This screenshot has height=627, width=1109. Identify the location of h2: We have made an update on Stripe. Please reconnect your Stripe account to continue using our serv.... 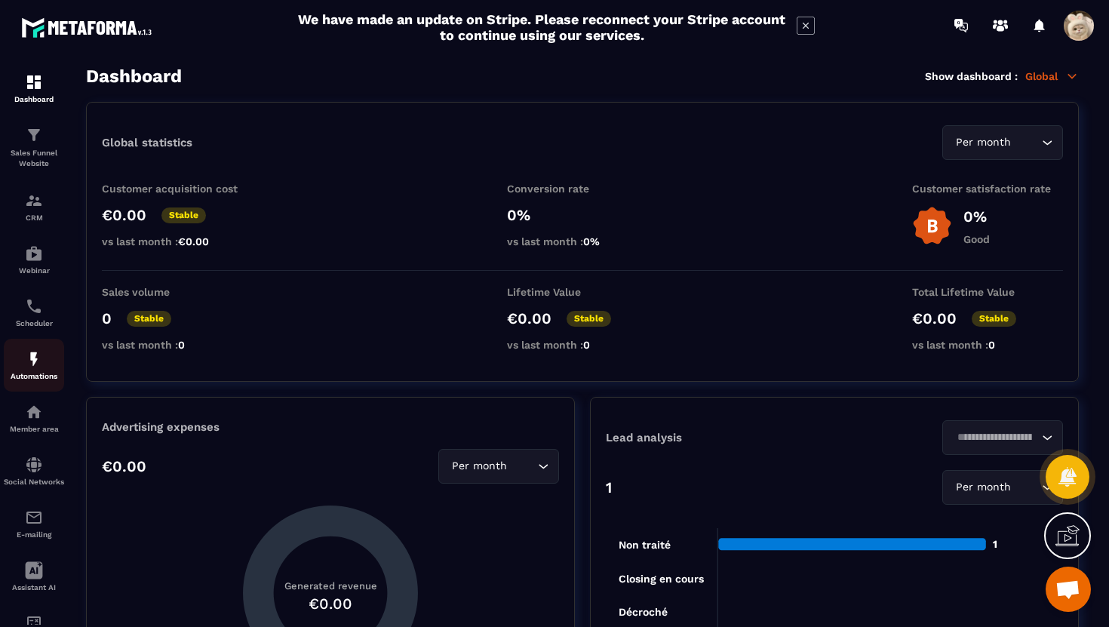
(542, 27).